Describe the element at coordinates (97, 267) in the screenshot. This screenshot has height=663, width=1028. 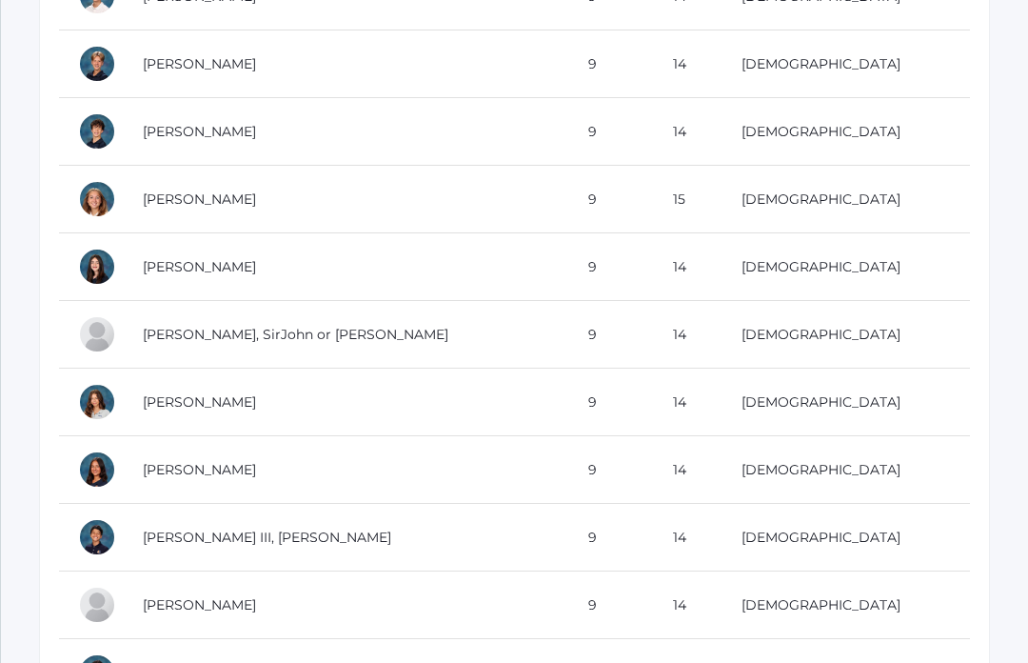
I see `div: Abigail Mangimelli` at that location.